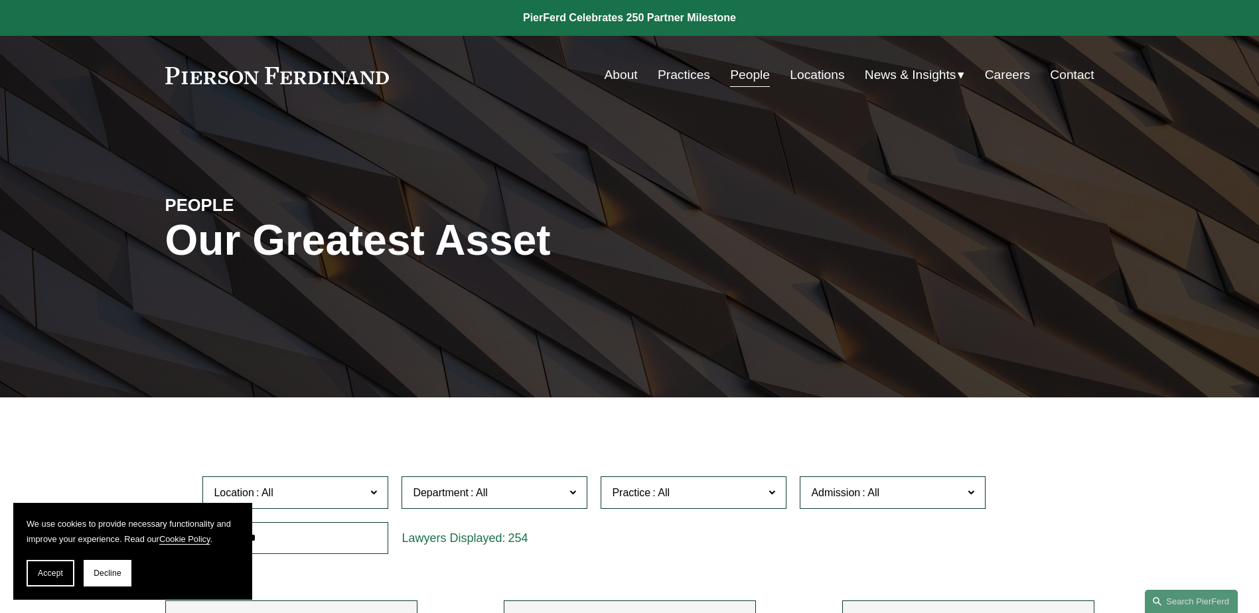 This screenshot has width=1259, height=613. Describe the element at coordinates (750, 75) in the screenshot. I see `a: People` at that location.